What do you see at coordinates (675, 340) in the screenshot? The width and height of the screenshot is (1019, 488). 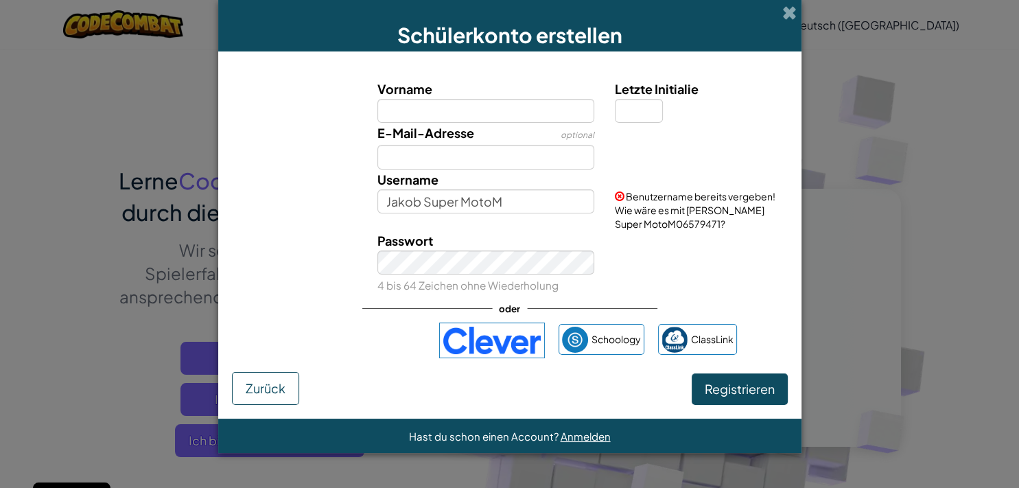 I see `img: classlink-logo-small.png` at bounding box center [675, 340].